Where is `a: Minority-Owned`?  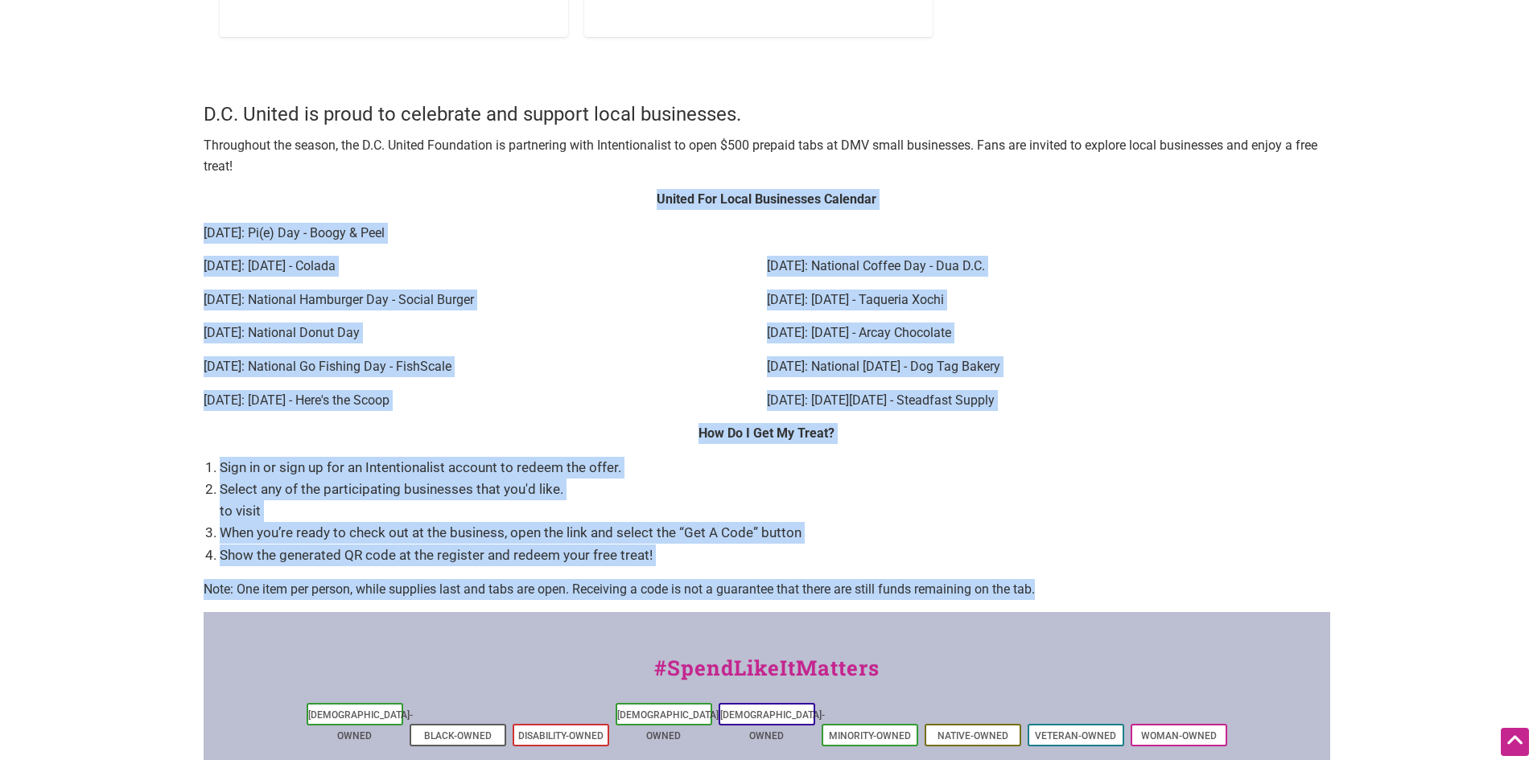
a: Minority-Owned is located at coordinates (870, 736).